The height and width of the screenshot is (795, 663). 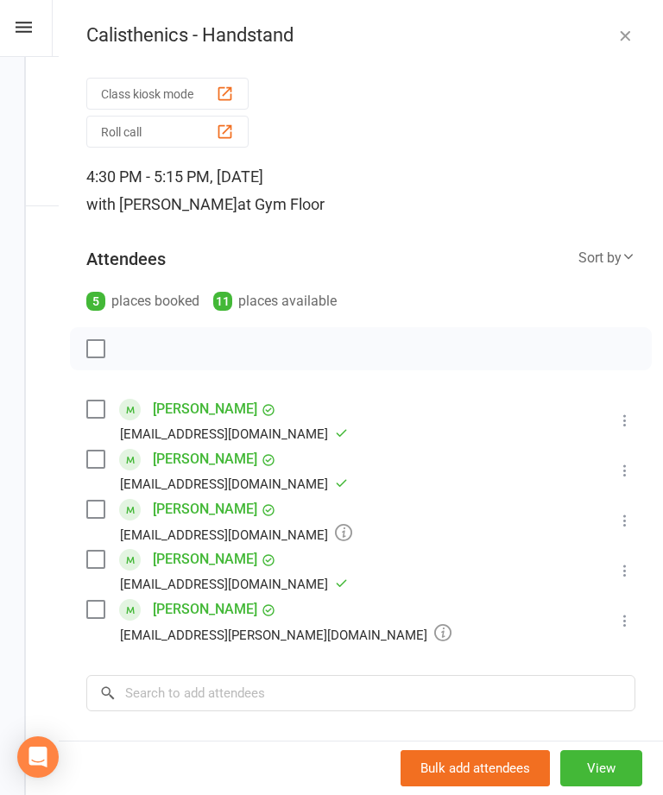 I want to click on div: Open Intercom Messenger, so click(x=38, y=757).